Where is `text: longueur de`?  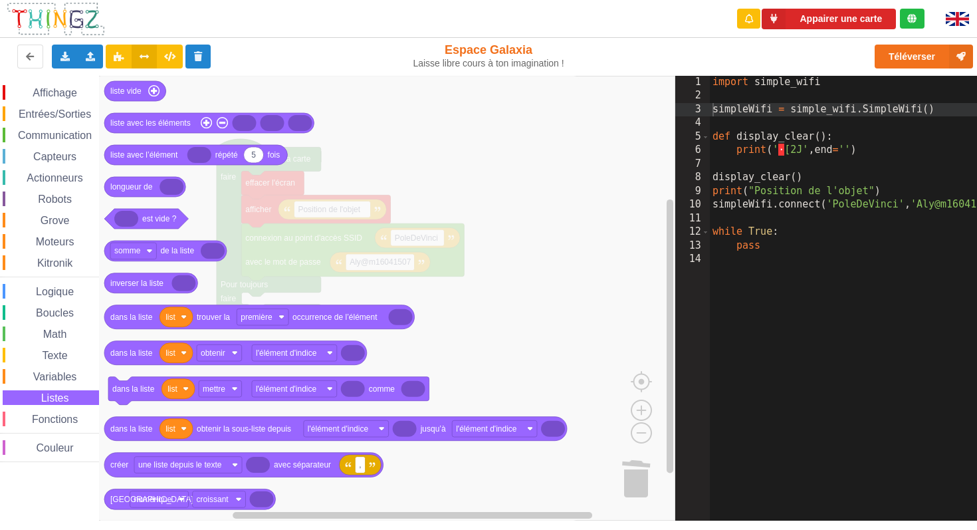
text: longueur de is located at coordinates (132, 187).